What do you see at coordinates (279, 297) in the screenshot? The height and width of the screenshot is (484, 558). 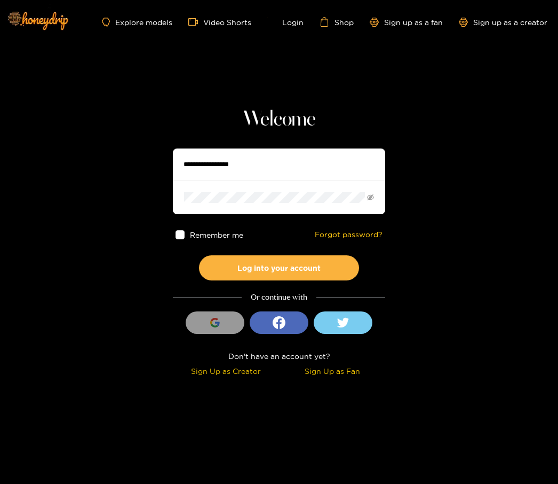 I see `div: Or continue with` at bounding box center [279, 297].